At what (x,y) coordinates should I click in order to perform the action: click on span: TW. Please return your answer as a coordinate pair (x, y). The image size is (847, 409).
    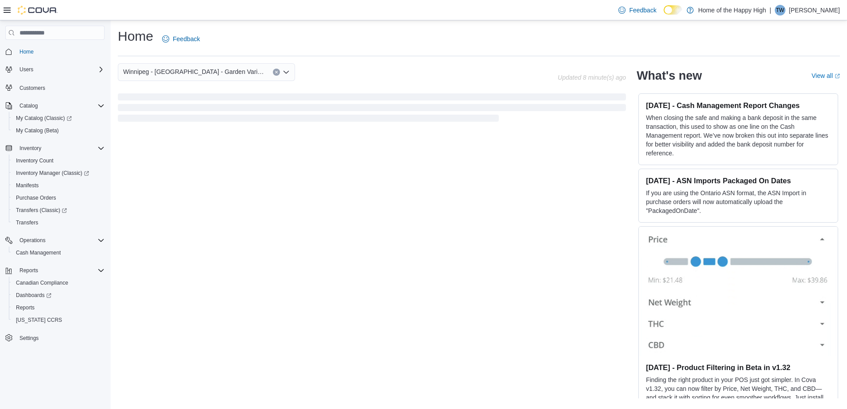
    Looking at the image, I should click on (780, 10).